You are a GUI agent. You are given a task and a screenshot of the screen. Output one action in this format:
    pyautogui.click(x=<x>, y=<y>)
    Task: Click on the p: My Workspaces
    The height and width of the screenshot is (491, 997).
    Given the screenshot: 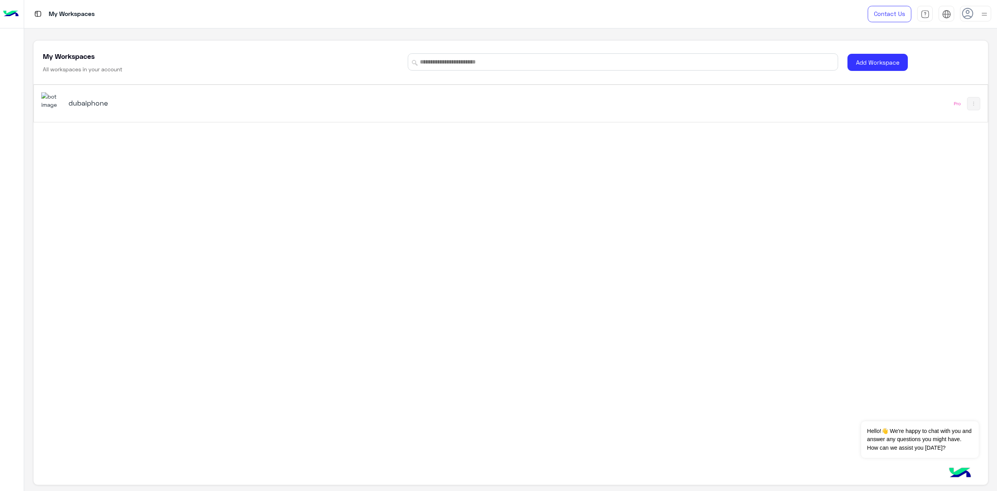 What is the action you would take?
    pyautogui.click(x=72, y=14)
    